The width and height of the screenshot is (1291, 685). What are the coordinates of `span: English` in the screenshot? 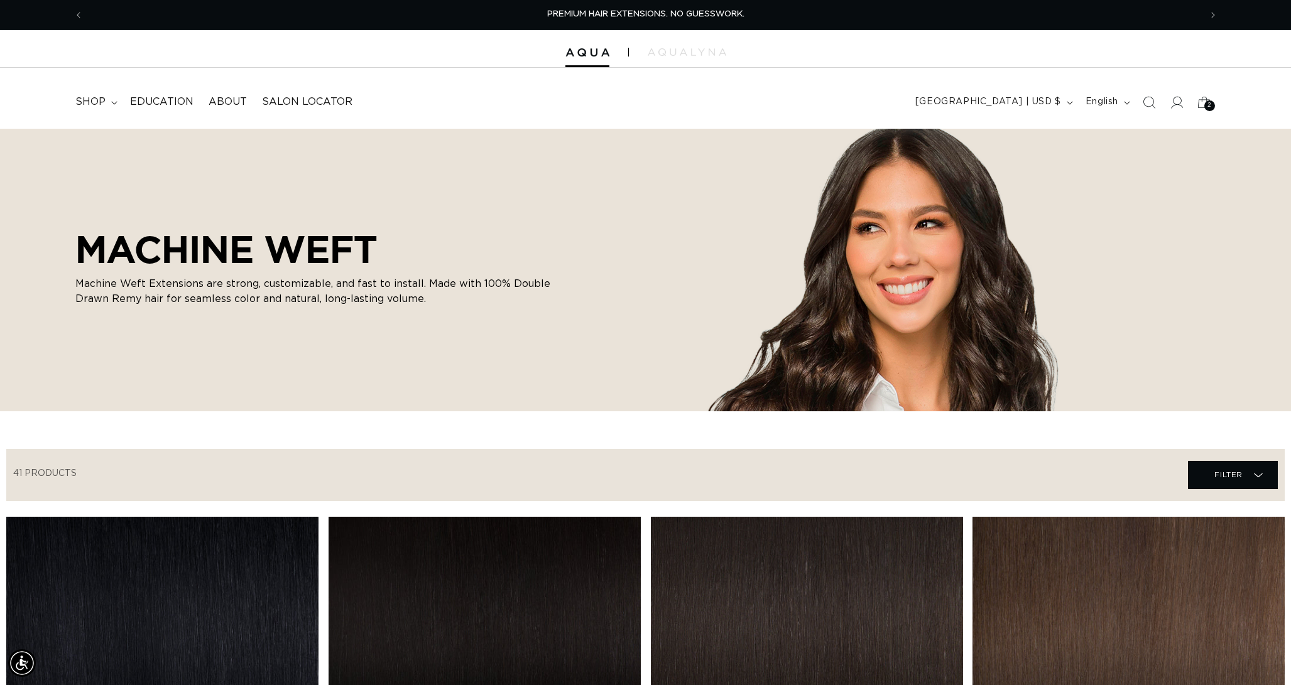 It's located at (1102, 102).